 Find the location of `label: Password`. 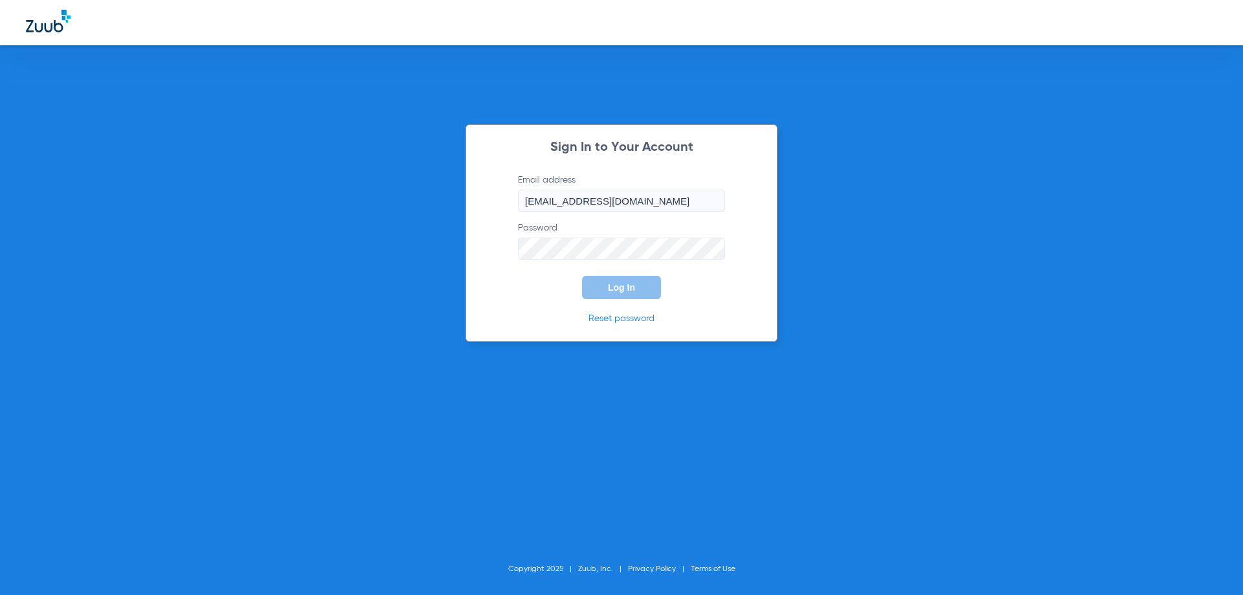

label: Password is located at coordinates (622, 240).